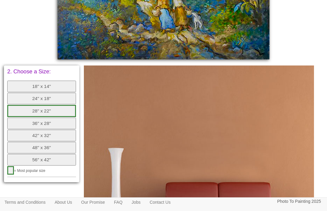 Image resolution: width=327 pixels, height=211 pixels. I want to click on button: 56" x 42", so click(42, 160).